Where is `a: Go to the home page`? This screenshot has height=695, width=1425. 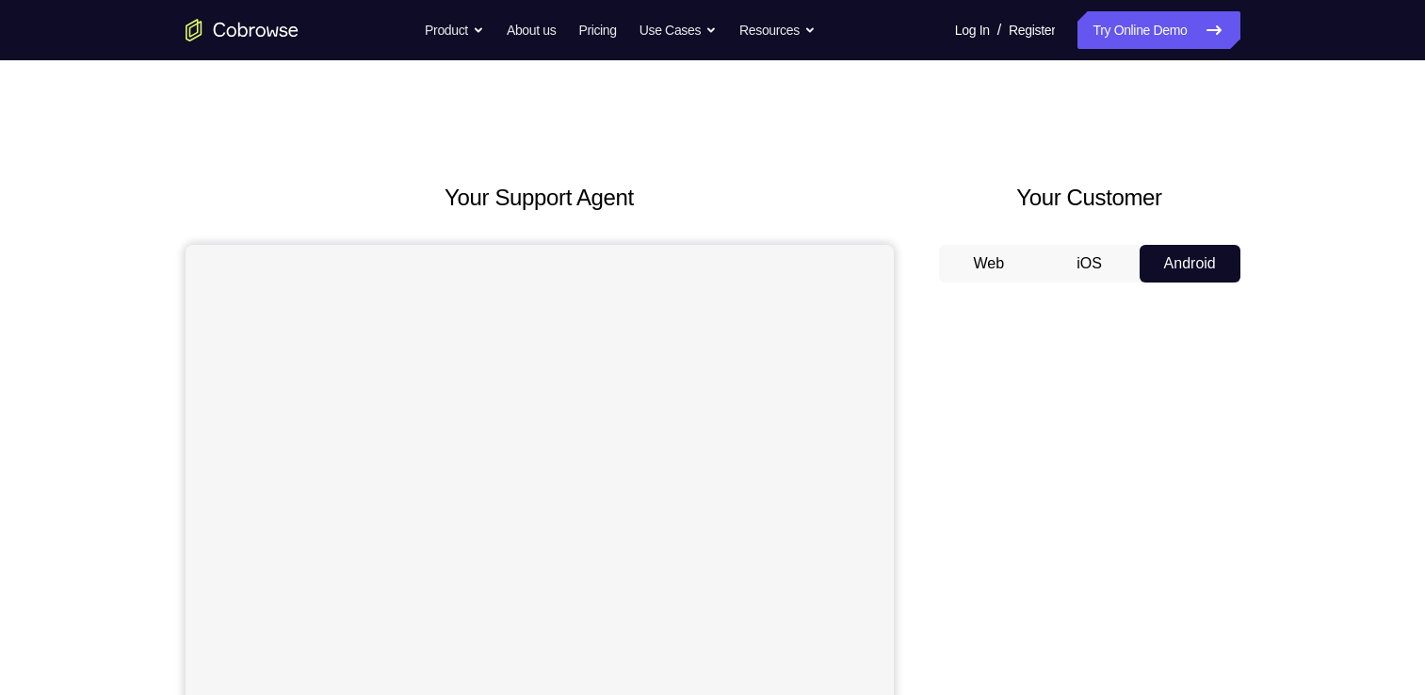
a: Go to the home page is located at coordinates (242, 30).